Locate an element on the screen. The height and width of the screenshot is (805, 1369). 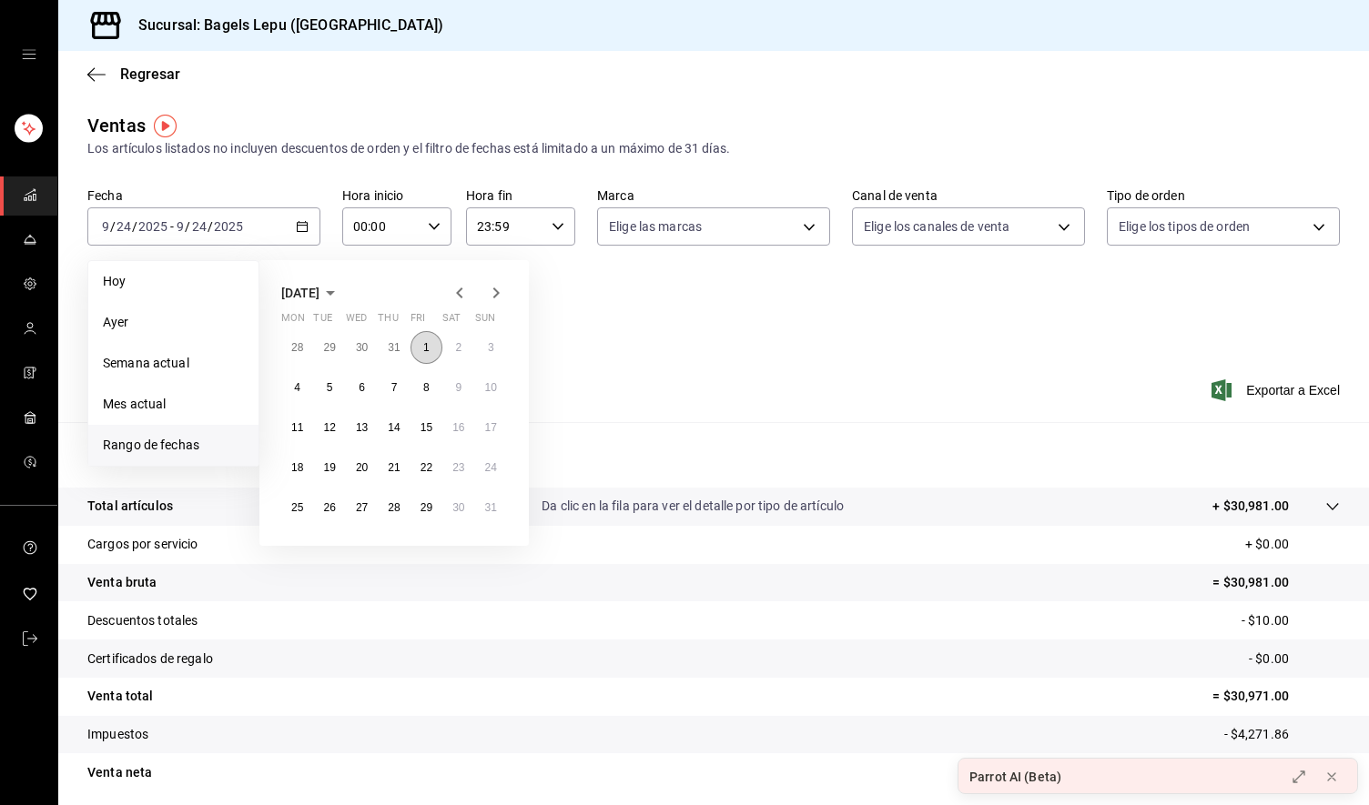
p: Venta neta is located at coordinates (119, 773).